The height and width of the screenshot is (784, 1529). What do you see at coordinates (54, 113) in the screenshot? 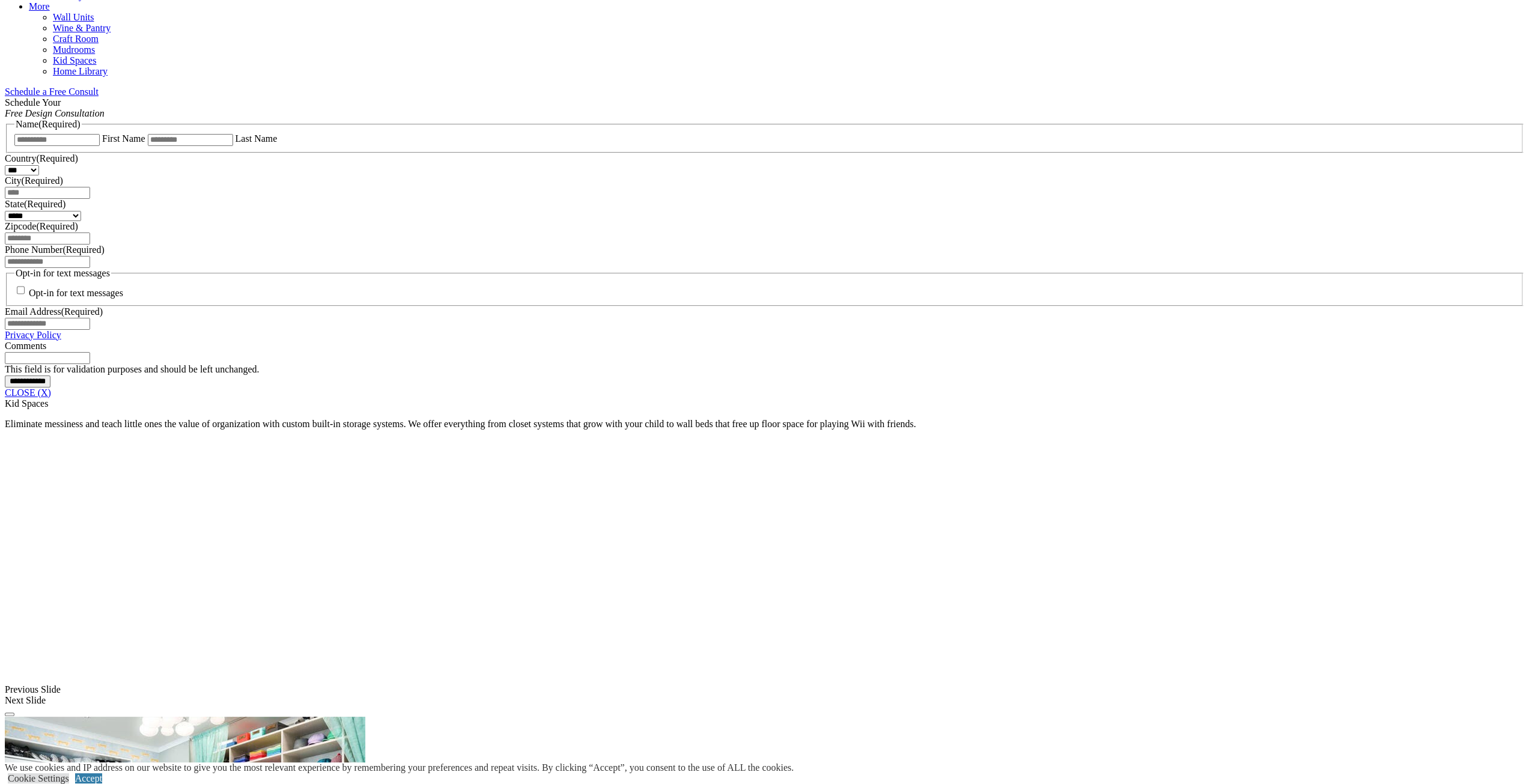
I see `em: Free Design Consultation` at bounding box center [54, 113].